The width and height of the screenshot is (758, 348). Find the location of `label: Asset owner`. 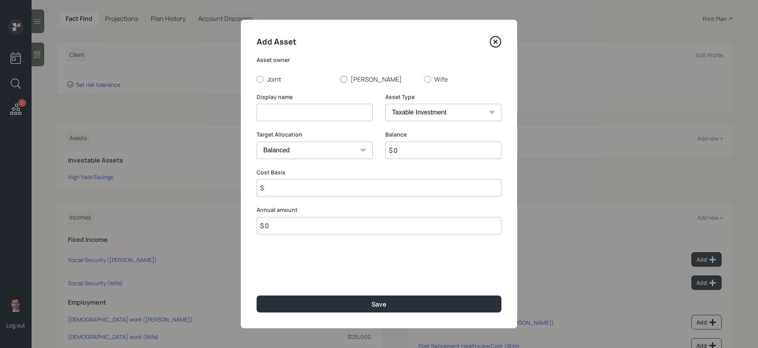

label: Asset owner is located at coordinates (379, 60).